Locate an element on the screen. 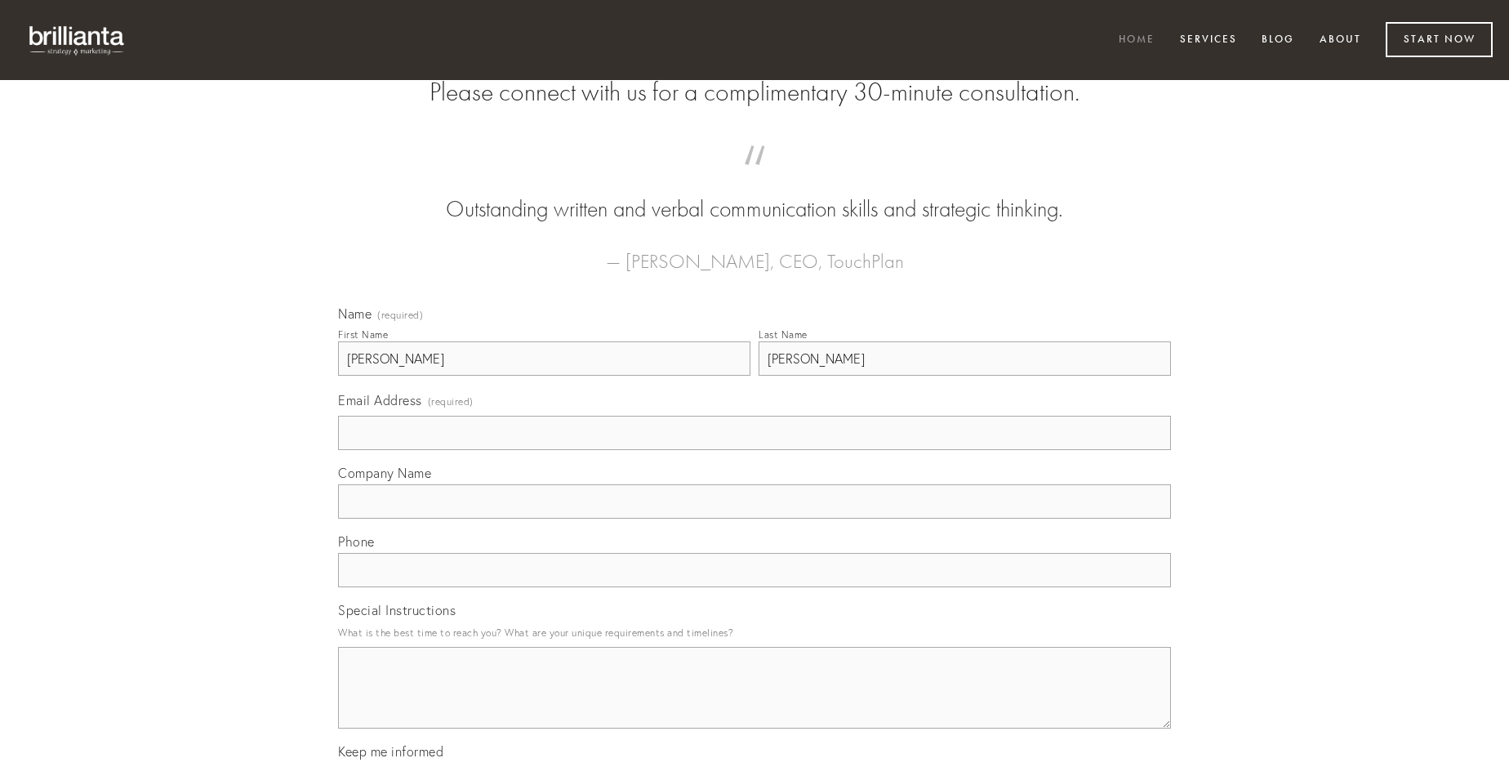 This screenshot has width=1509, height=767. a: Blog is located at coordinates (1278, 40).